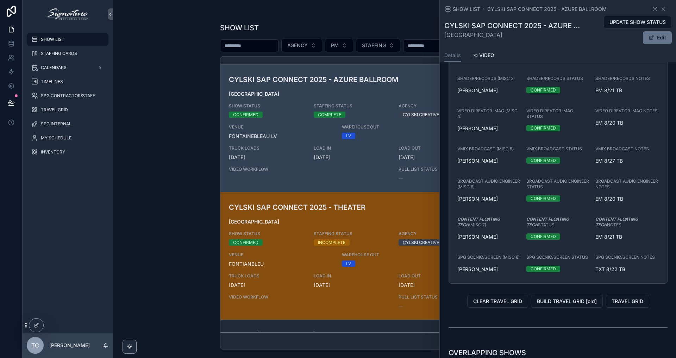 This screenshot has width=676, height=358. What do you see at coordinates (68, 68) in the screenshot?
I see `a: CALENDARS` at bounding box center [68, 68].